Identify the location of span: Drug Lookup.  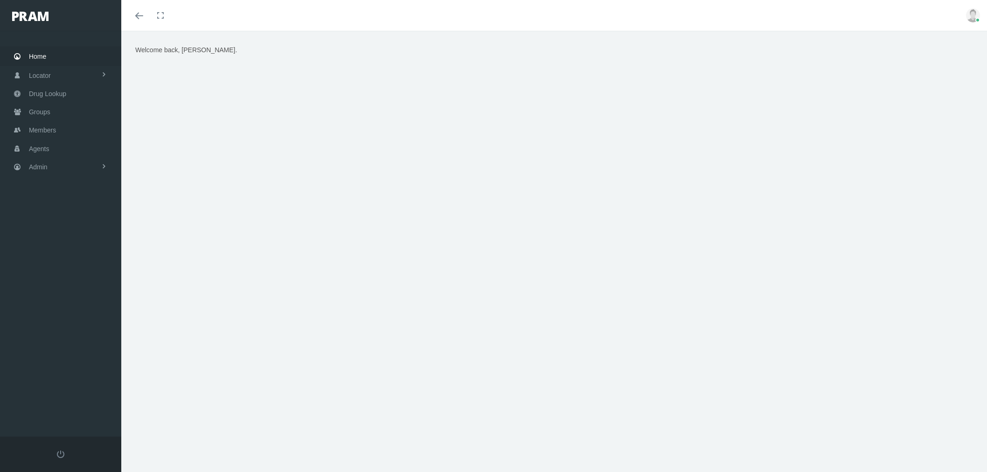
(48, 94).